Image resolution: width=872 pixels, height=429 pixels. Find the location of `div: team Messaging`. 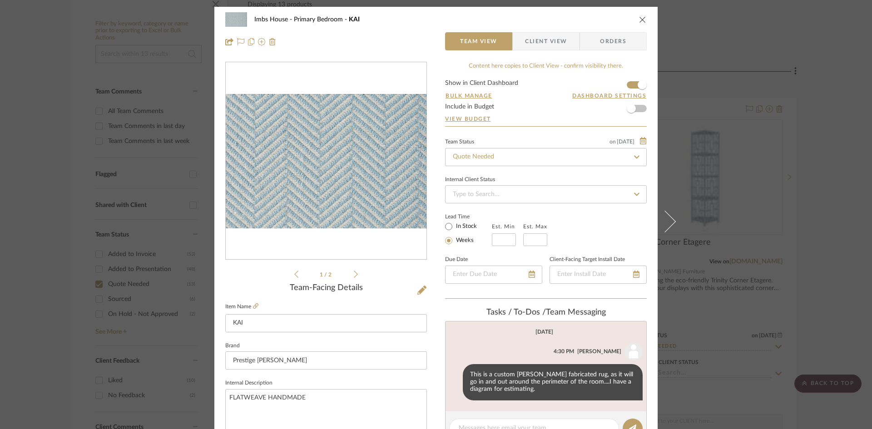

div: team Messaging is located at coordinates (546, 313).